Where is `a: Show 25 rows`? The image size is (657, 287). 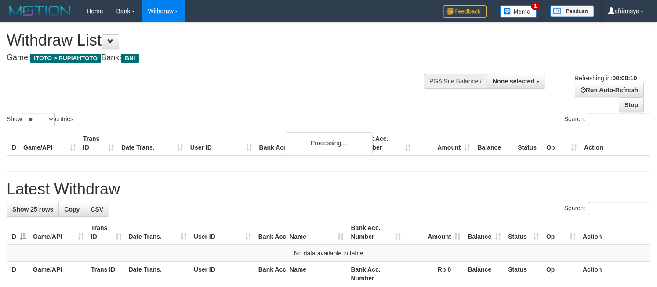 a: Show 25 rows is located at coordinates (33, 210).